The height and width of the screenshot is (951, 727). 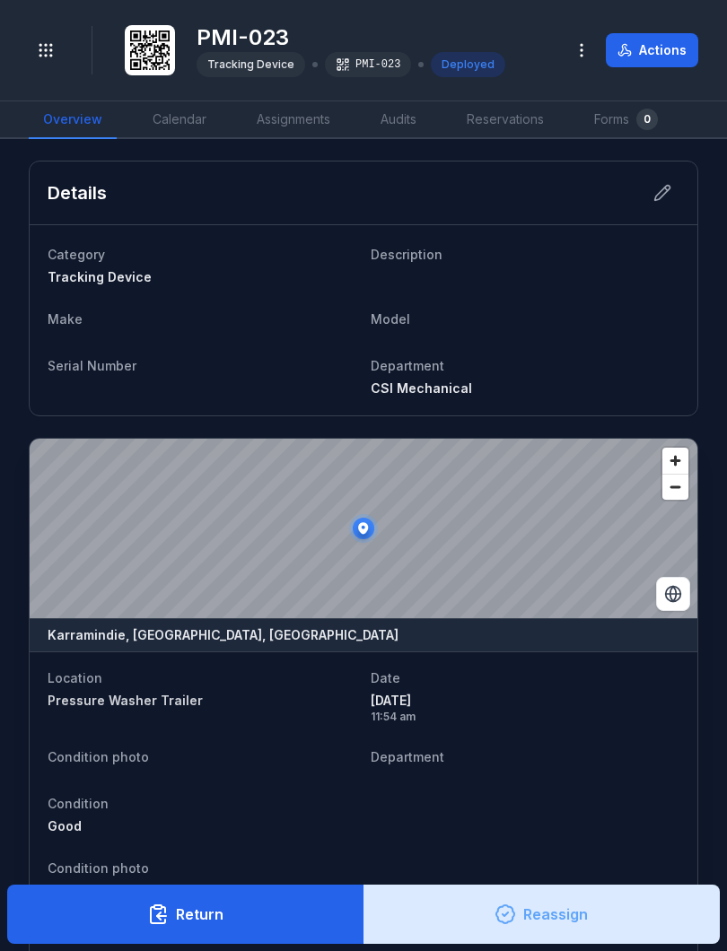 What do you see at coordinates (202, 701) in the screenshot?
I see `a: Pressure Washer Trailer` at bounding box center [202, 701].